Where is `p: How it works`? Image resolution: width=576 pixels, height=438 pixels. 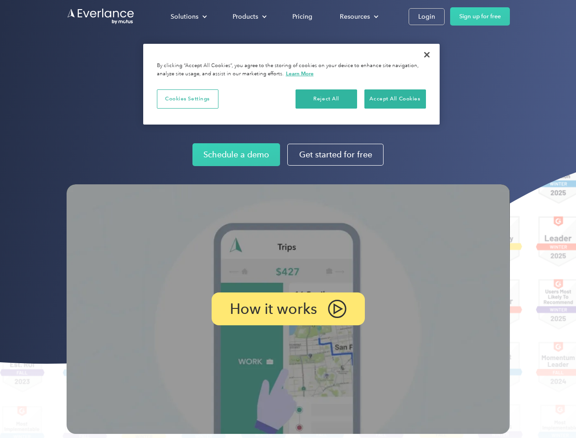 p: How it works is located at coordinates (273, 309).